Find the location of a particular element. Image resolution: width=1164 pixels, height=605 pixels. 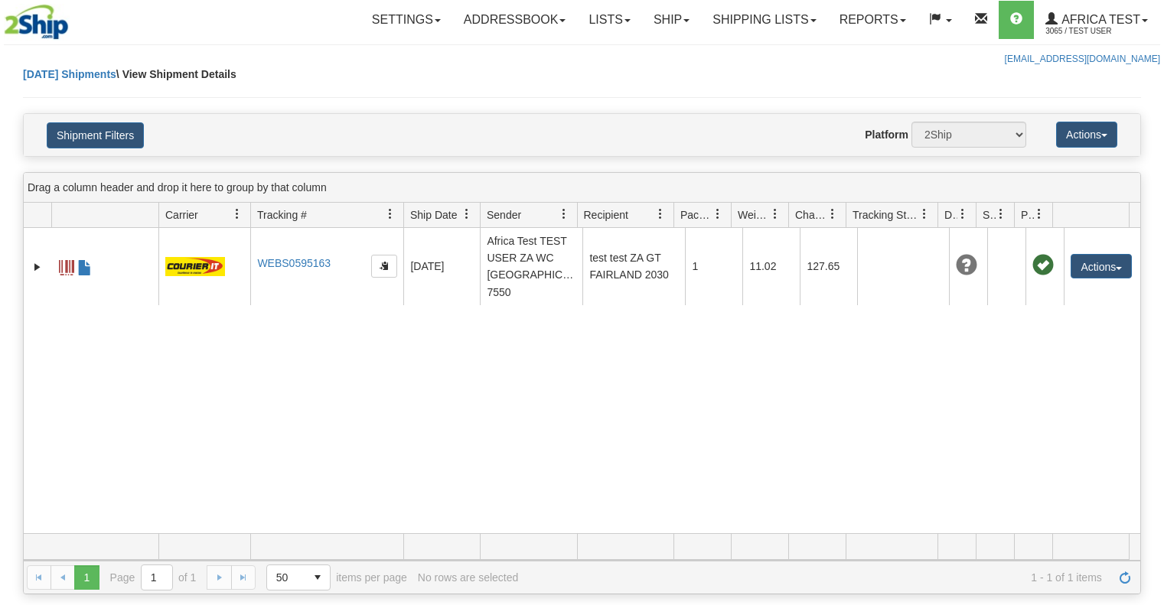

a: Label is located at coordinates (67, 266).